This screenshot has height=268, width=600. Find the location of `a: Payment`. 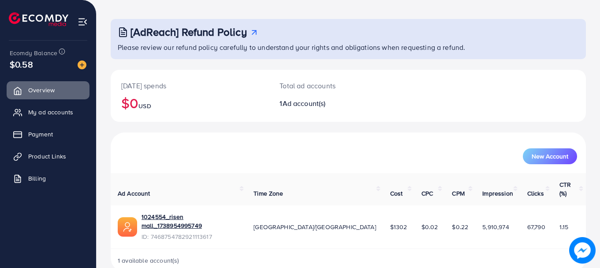

a: Payment is located at coordinates (48, 134).